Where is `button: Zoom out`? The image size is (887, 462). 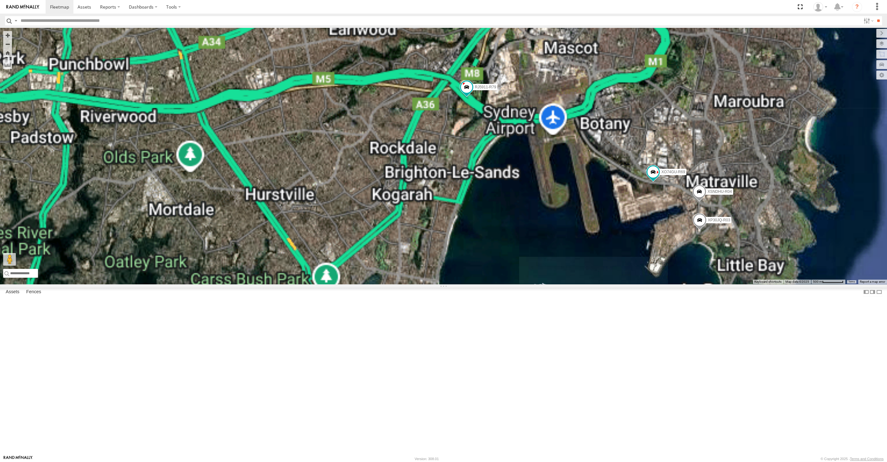 button: Zoom out is located at coordinates (8, 44).